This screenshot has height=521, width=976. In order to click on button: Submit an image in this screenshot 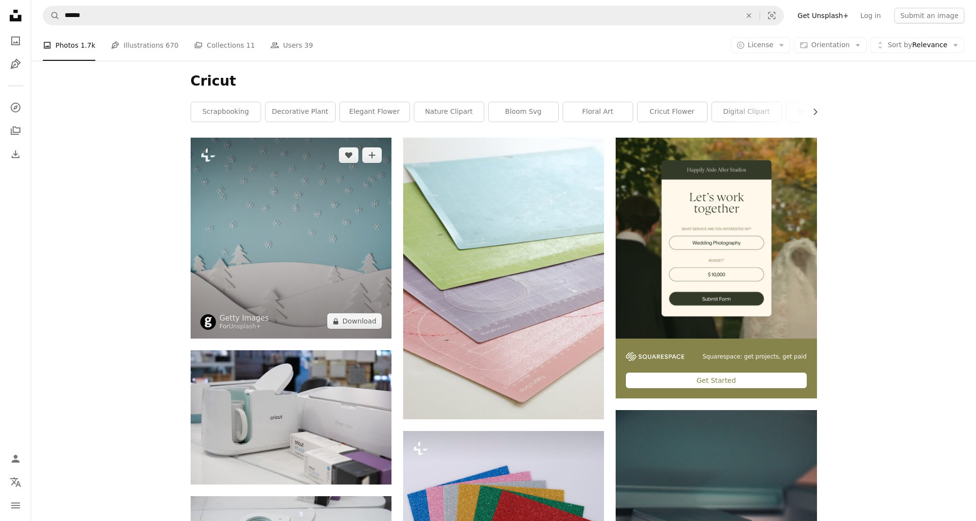, I will do `click(930, 16)`.